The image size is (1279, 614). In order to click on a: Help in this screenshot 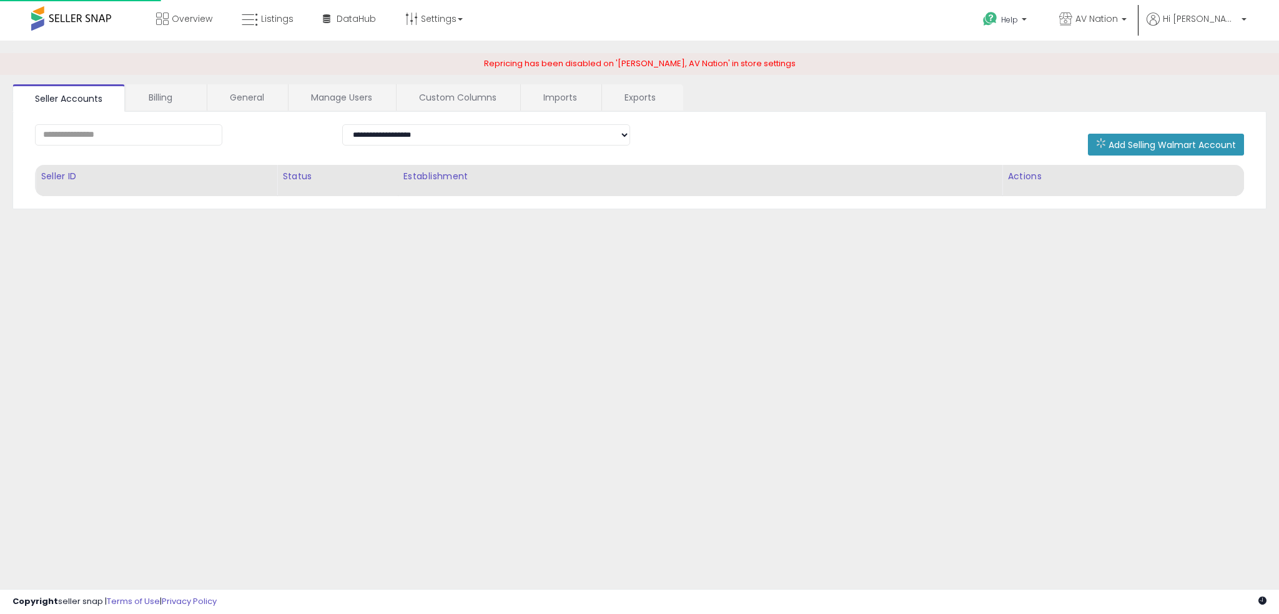, I will do `click(1006, 21)`.